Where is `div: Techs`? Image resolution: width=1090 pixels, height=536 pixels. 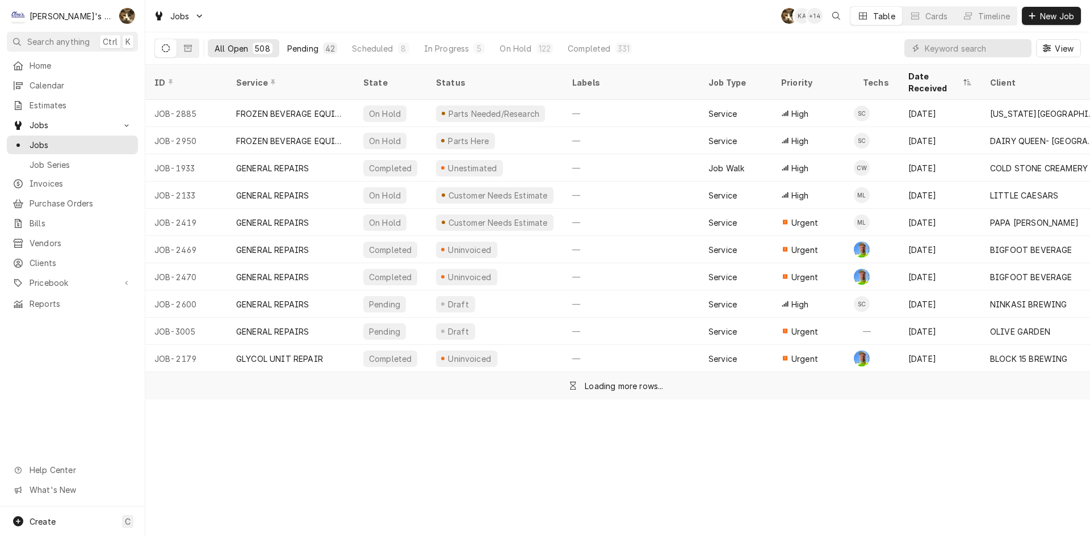
div: Techs is located at coordinates (876, 82).